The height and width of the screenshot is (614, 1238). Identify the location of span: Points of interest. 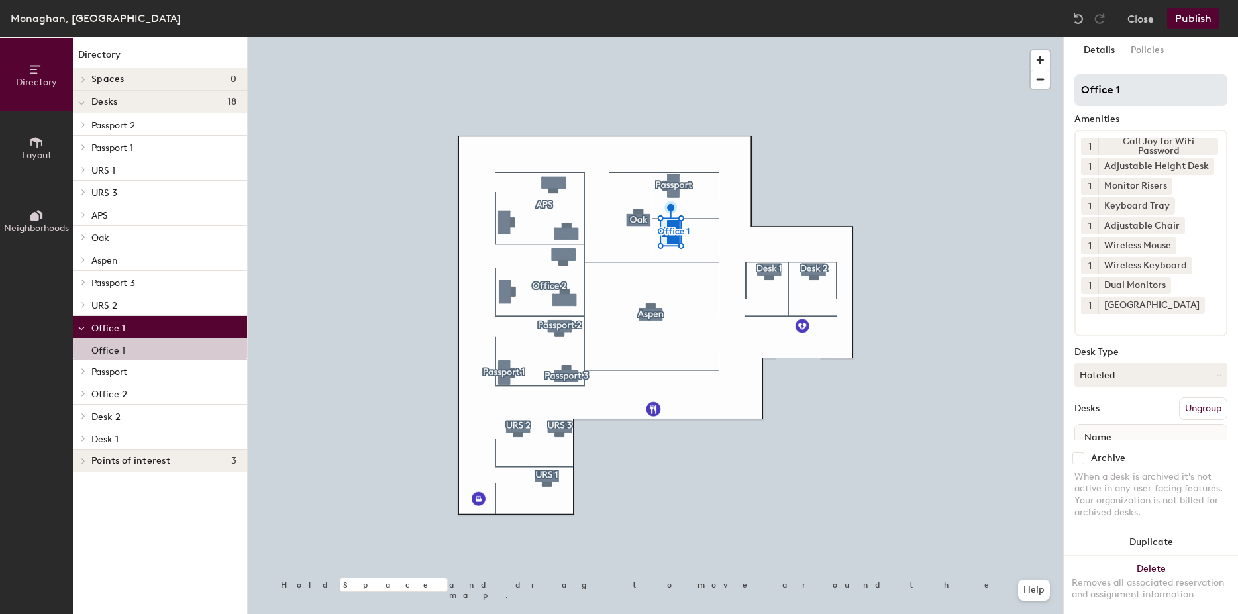
(130, 461).